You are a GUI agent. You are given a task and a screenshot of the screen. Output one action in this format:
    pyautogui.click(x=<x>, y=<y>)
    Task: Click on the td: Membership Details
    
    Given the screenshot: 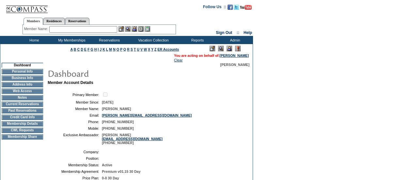 What is the action you would take?
    pyautogui.click(x=22, y=124)
    